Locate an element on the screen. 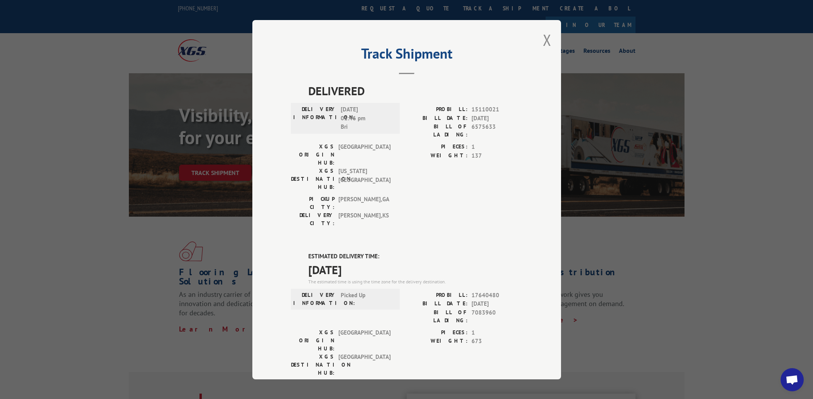 This screenshot has height=399, width=813. span: DELIVERED is located at coordinates (415, 91).